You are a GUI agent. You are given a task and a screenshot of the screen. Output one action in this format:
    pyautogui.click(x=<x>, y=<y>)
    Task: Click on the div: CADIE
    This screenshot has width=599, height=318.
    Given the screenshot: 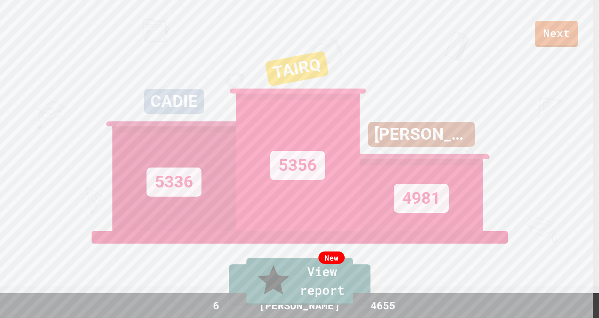 What is the action you would take?
    pyautogui.click(x=174, y=101)
    